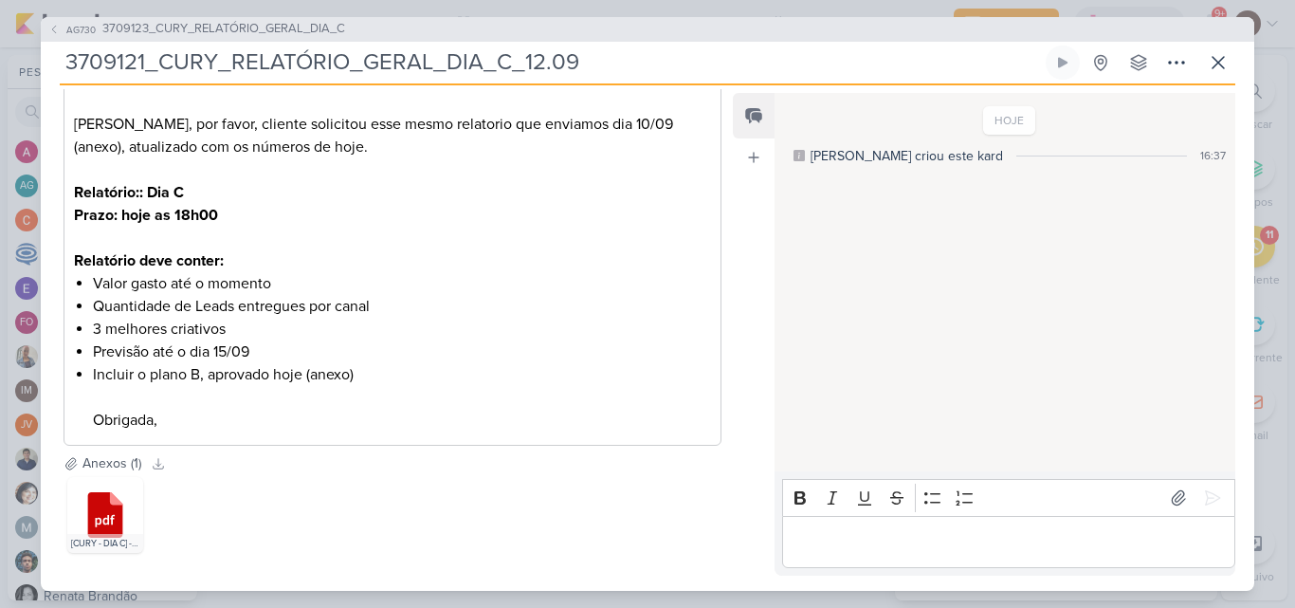 The image size is (1295, 608). Describe the element at coordinates (402, 329) in the screenshot. I see `li: 3 melhores criativos` at that location.